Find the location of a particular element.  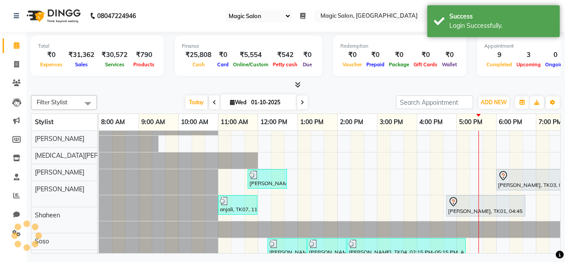

div: ₹5,554 is located at coordinates (251, 55).